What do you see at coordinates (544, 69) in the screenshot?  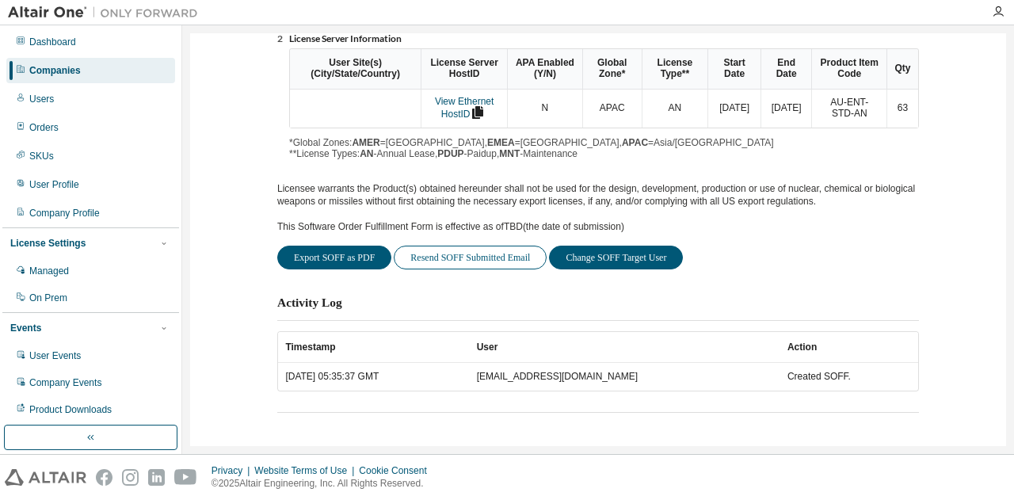 I see `th: APA Enabled (Y/N)` at bounding box center [544, 69].